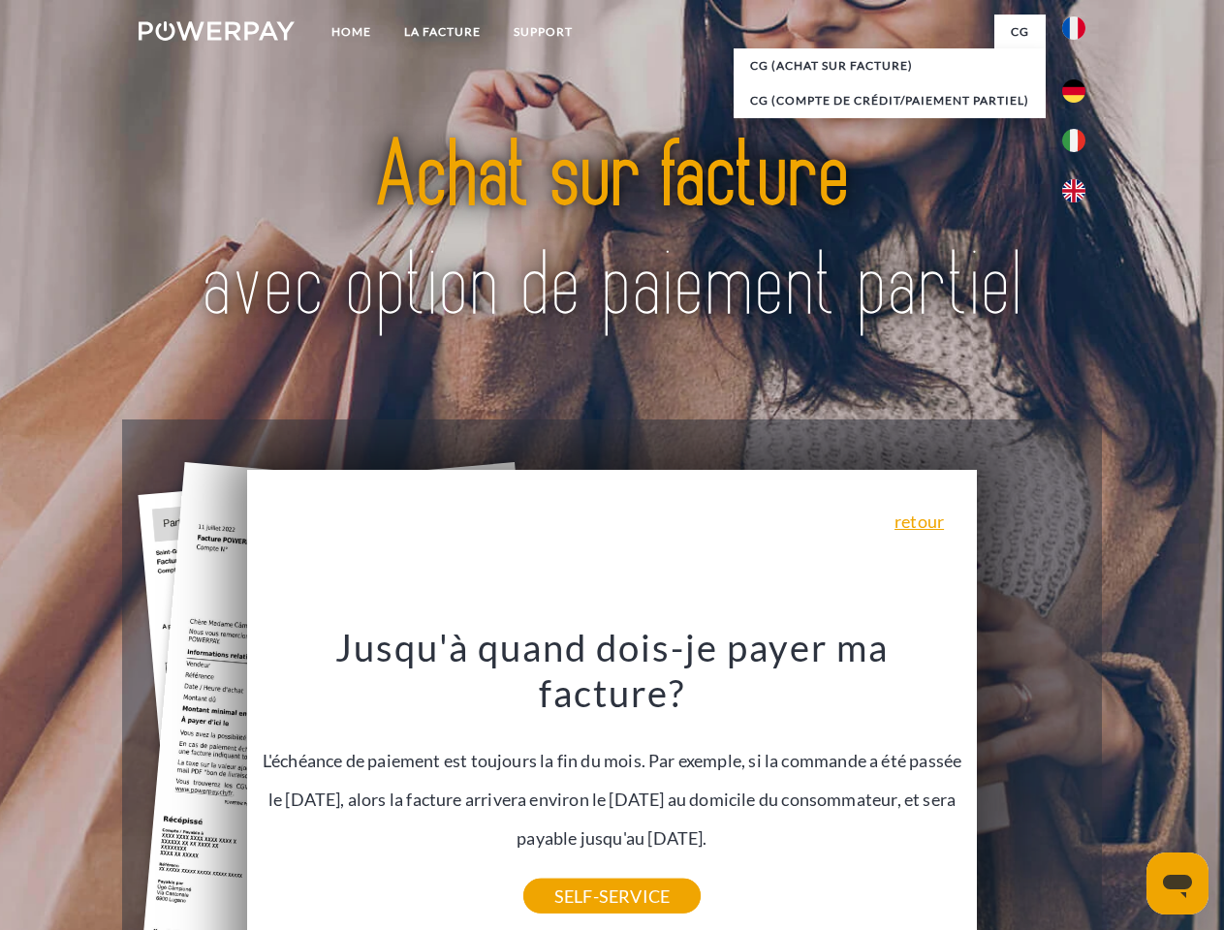  I want to click on a: retour, so click(919, 521).